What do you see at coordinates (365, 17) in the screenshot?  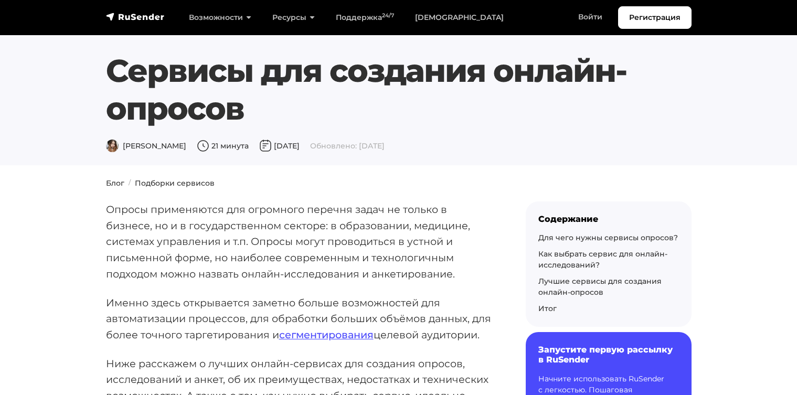 I see `a: Поддержка24/7` at bounding box center [365, 17].